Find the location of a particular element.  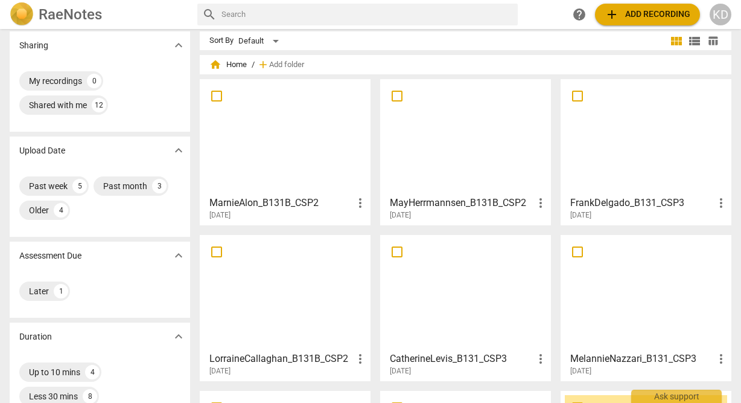

button: Tile view is located at coordinates (677, 41).